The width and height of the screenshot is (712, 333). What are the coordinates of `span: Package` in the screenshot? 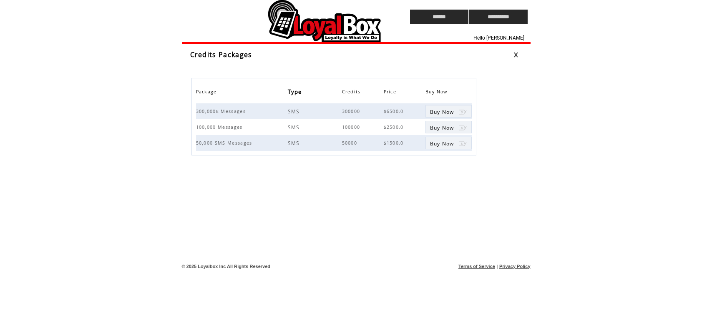 It's located at (207, 93).